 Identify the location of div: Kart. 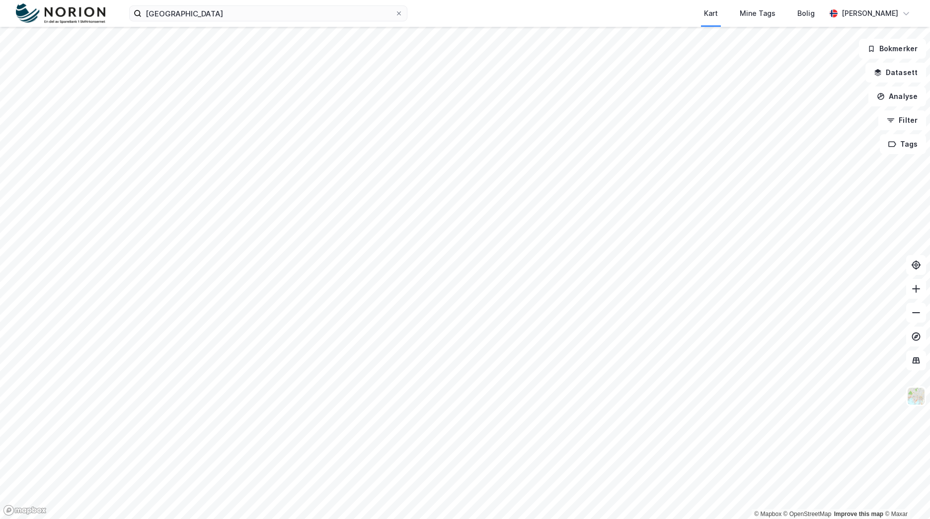
(711, 13).